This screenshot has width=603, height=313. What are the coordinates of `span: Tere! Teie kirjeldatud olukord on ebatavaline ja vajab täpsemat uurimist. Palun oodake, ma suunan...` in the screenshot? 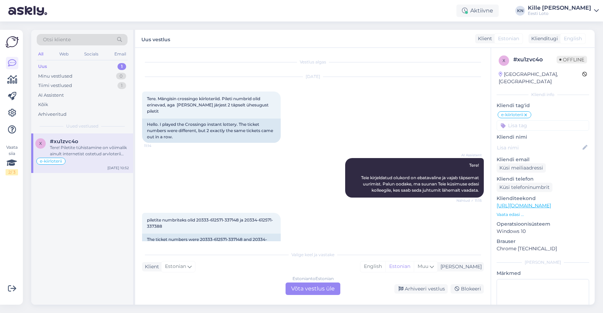 It's located at (420, 177).